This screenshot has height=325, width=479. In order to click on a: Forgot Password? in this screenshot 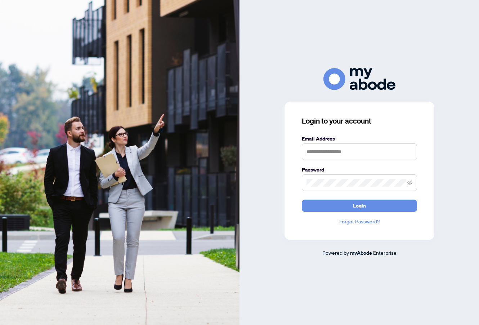, I will do `click(359, 222)`.